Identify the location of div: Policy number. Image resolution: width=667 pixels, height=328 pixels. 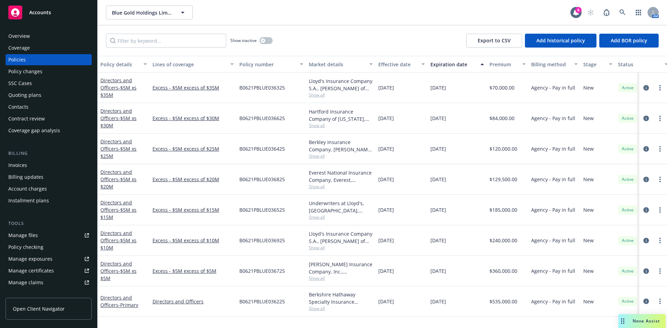
(268, 64).